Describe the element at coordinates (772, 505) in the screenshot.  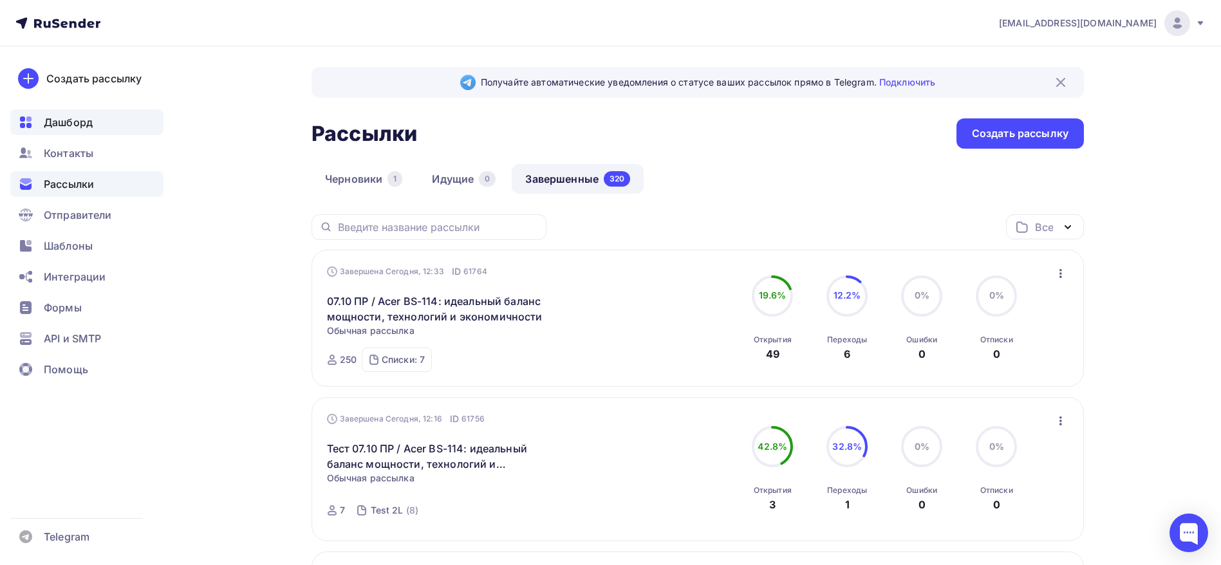
I see `div: 3` at that location.